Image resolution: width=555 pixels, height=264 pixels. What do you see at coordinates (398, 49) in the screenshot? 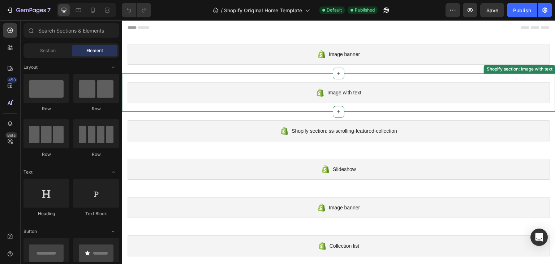
I see `div: Shopify section: Image with text` at bounding box center [398, 49].